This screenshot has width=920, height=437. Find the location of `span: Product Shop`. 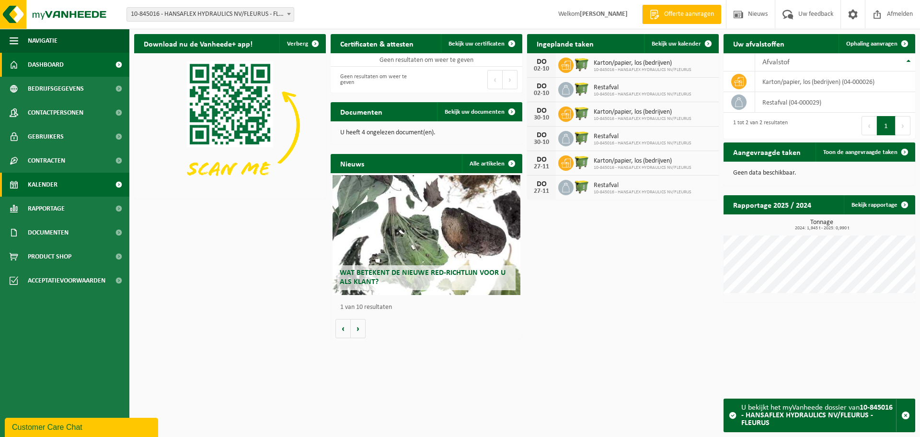

span: Product Shop is located at coordinates (49, 256).